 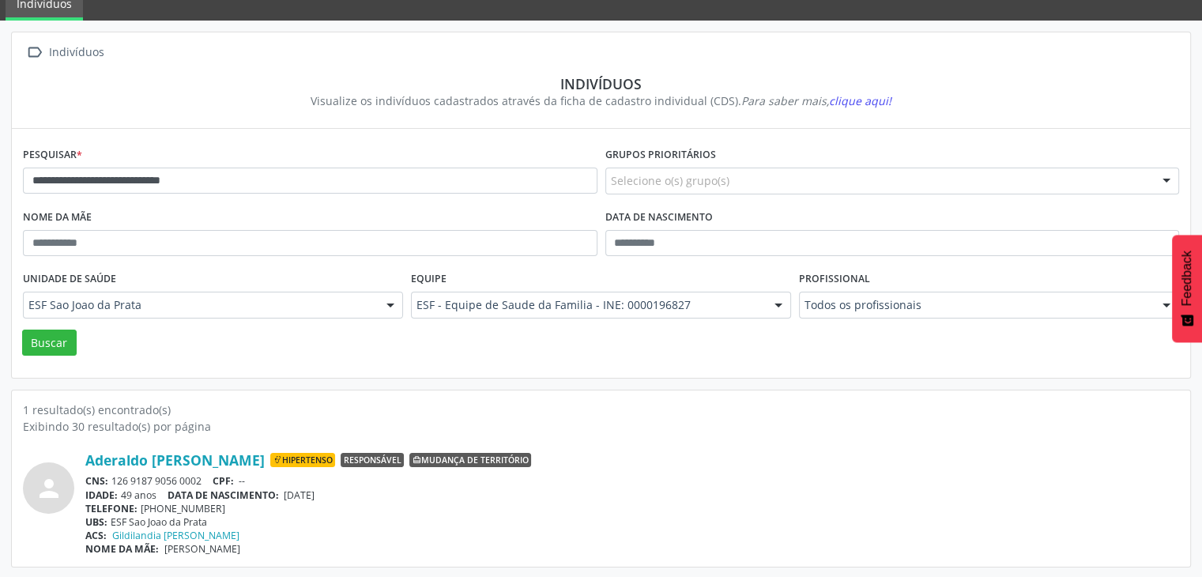 I want to click on div: 126 9187 9056 0002, so click(x=632, y=481).